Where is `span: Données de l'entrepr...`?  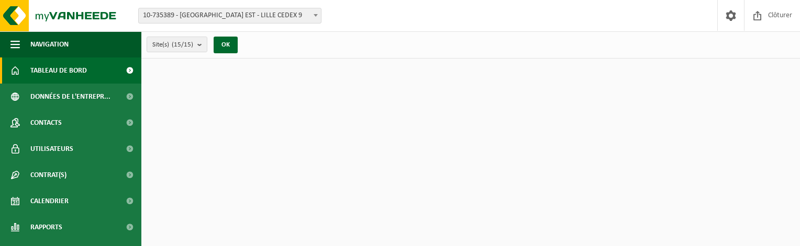
span: Données de l'entrepr... is located at coordinates (70, 97).